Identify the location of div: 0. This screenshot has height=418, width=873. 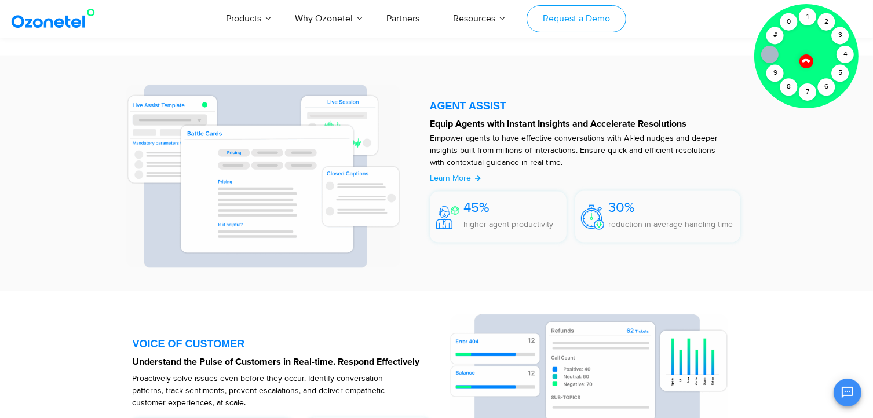
(789, 22).